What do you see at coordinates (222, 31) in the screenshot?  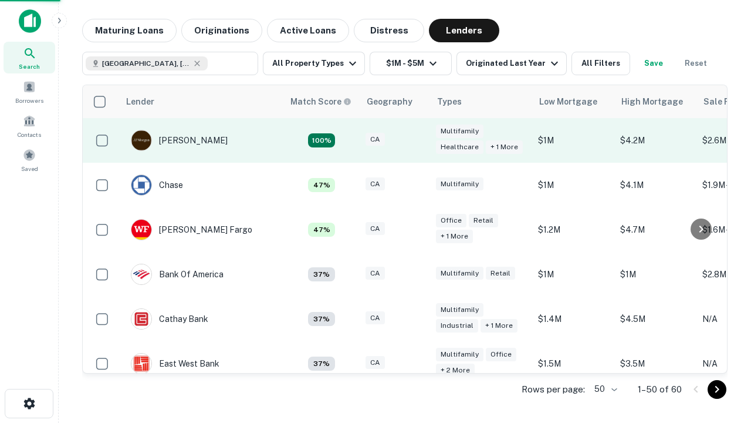 I see `button: Originations` at bounding box center [222, 31].